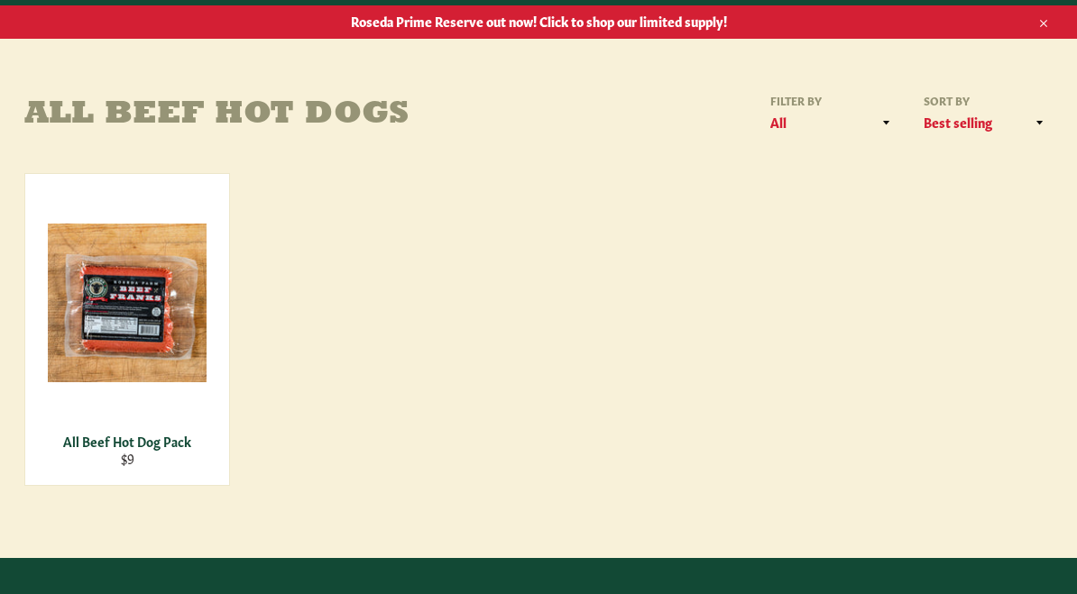  I want to click on a: All Beef Hot Dog Pack All Beef Hot Dog Pack $9, so click(127, 329).